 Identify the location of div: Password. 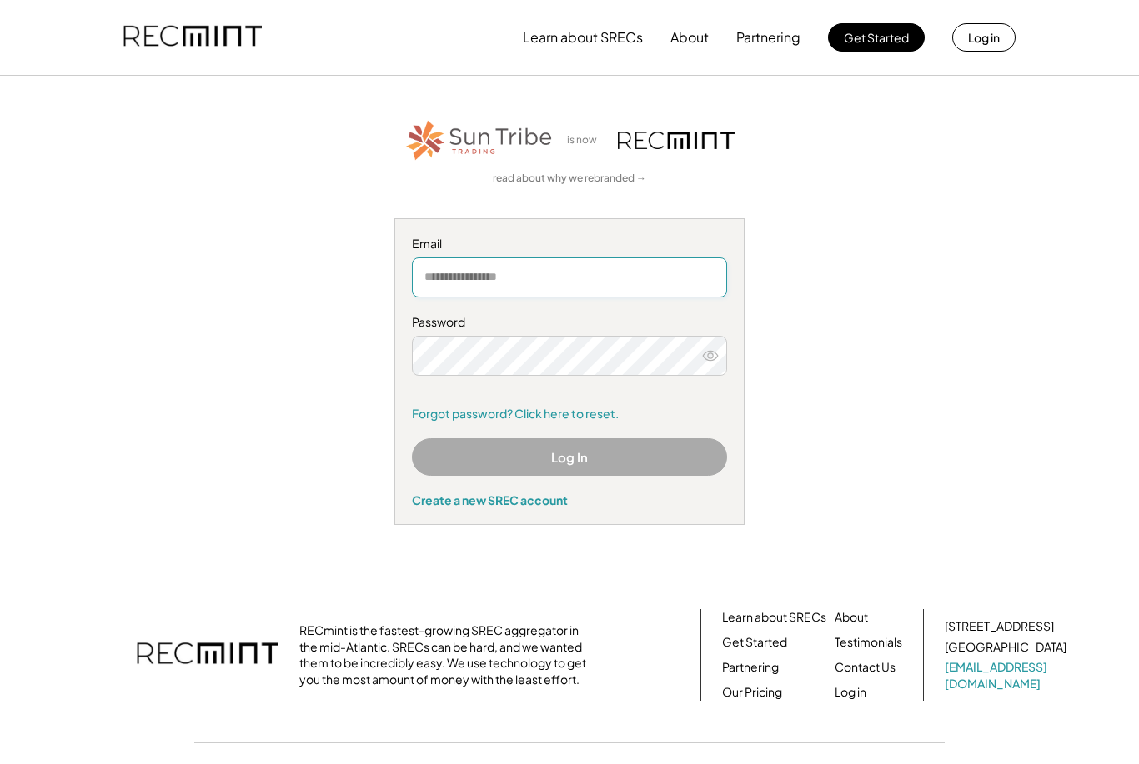
(569, 323).